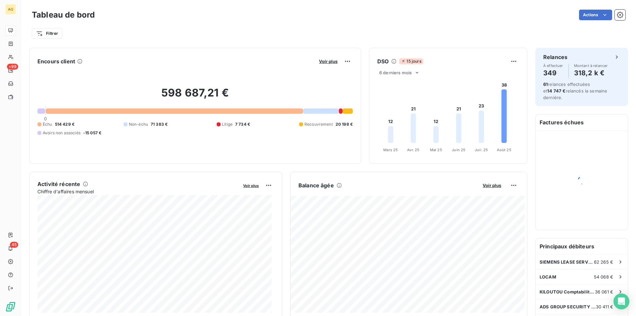  What do you see at coordinates (603, 262) in the screenshot?
I see `span: 62 265 €` at bounding box center [603, 262].